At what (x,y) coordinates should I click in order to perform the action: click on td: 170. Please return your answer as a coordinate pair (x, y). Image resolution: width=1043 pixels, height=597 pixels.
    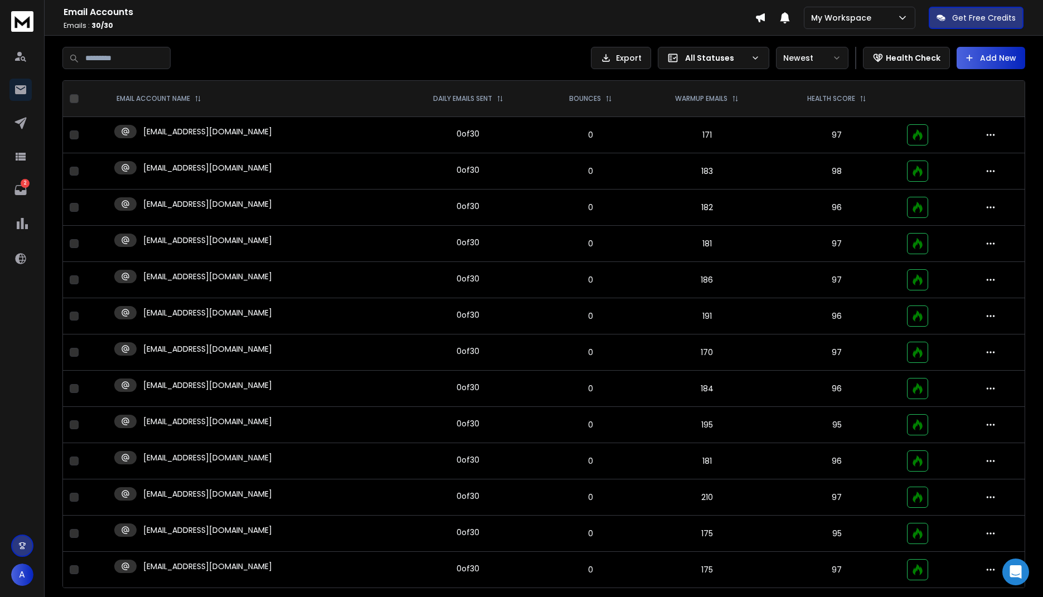
    Looking at the image, I should click on (707, 352).